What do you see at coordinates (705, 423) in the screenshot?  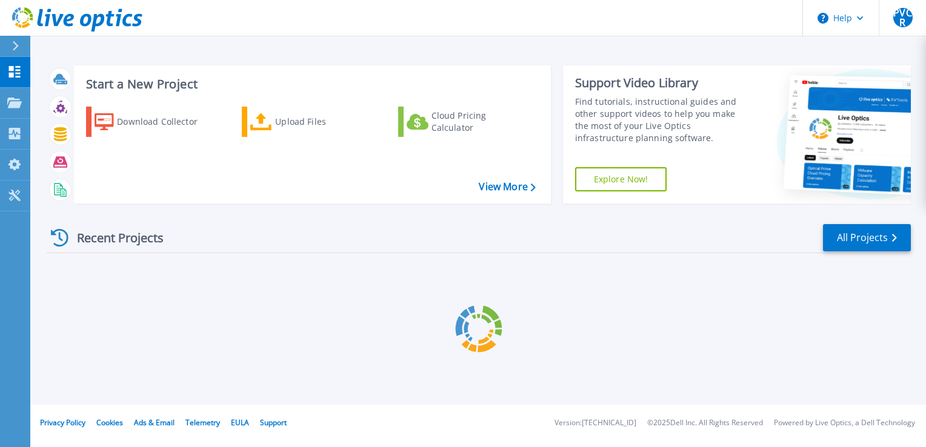 I see `li: © 2025 Dell Inc. All Rights Reserved` at bounding box center [705, 423].